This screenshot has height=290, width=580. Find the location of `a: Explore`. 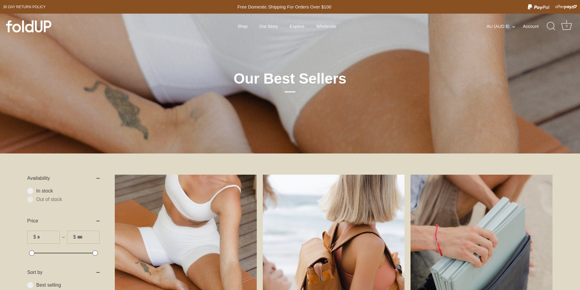

a: Explore is located at coordinates (297, 26).